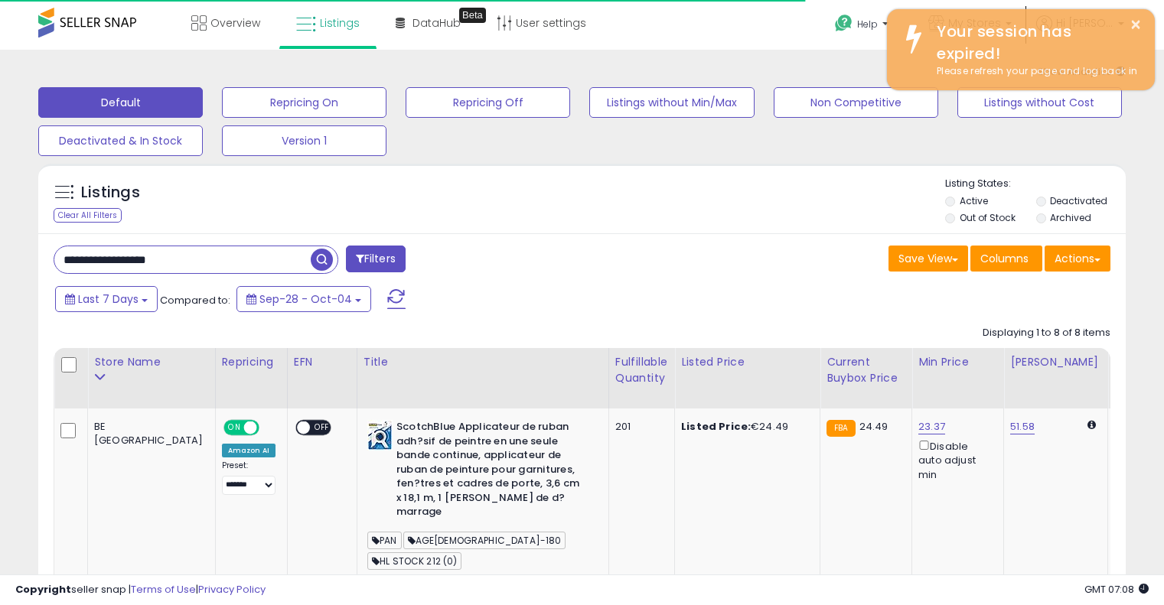 The height and width of the screenshot is (605, 1164). I want to click on button: Listings without Cost, so click(1039, 103).